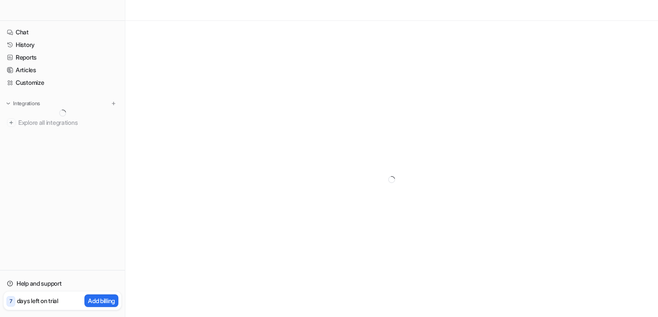  What do you see at coordinates (101, 301) in the screenshot?
I see `p: Add billing` at bounding box center [101, 301].